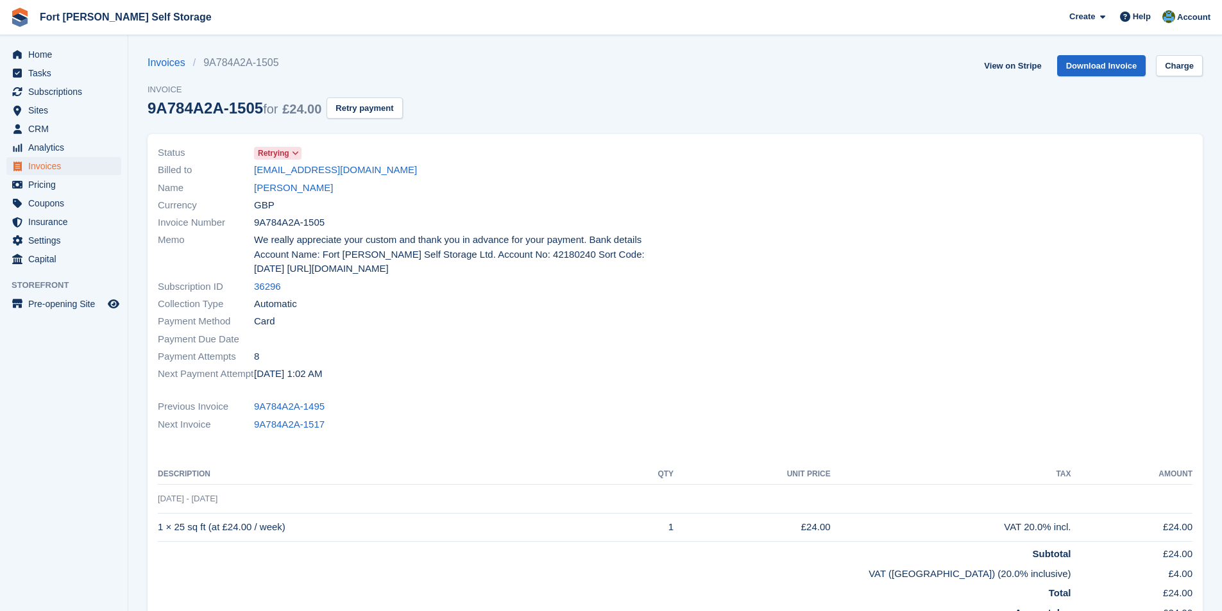  What do you see at coordinates (206, 407) in the screenshot?
I see `span: Previous Invoice` at bounding box center [206, 407].